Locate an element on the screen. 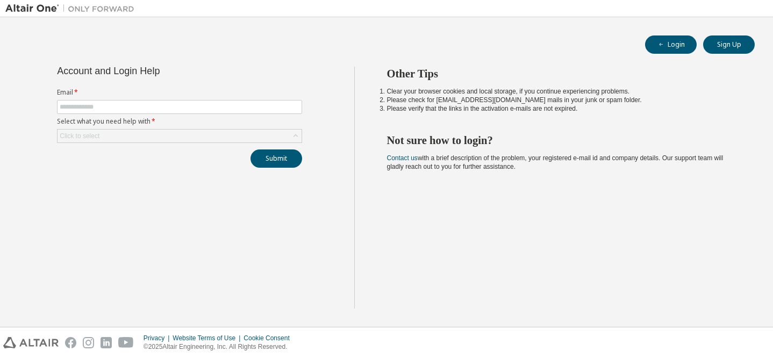 Image resolution: width=773 pixels, height=358 pixels. a: Contact us is located at coordinates (402, 158).